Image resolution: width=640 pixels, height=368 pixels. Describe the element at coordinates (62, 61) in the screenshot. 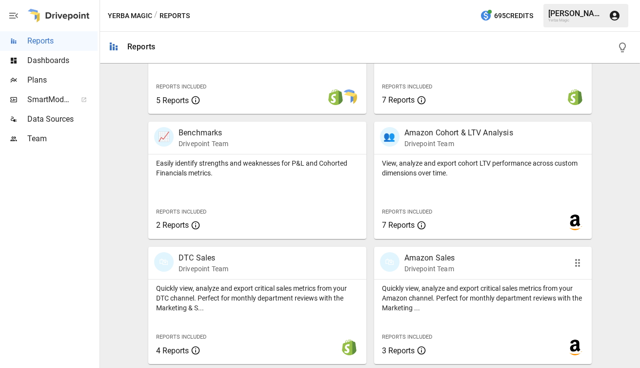

I see `span: Dashboards` at that location.